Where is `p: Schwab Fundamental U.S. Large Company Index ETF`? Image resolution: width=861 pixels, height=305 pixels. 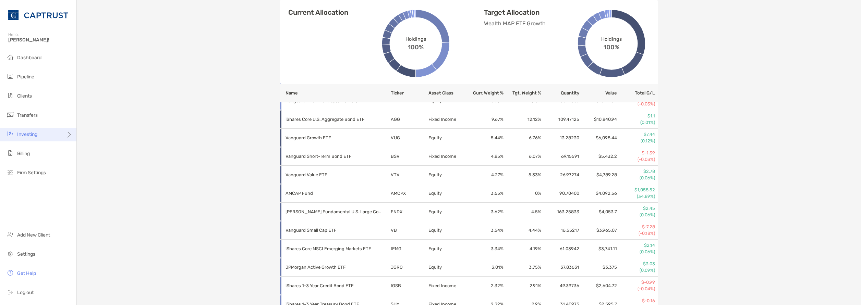
p: Schwab Fundamental U.S. Large Company Index ETF is located at coordinates (333, 212).